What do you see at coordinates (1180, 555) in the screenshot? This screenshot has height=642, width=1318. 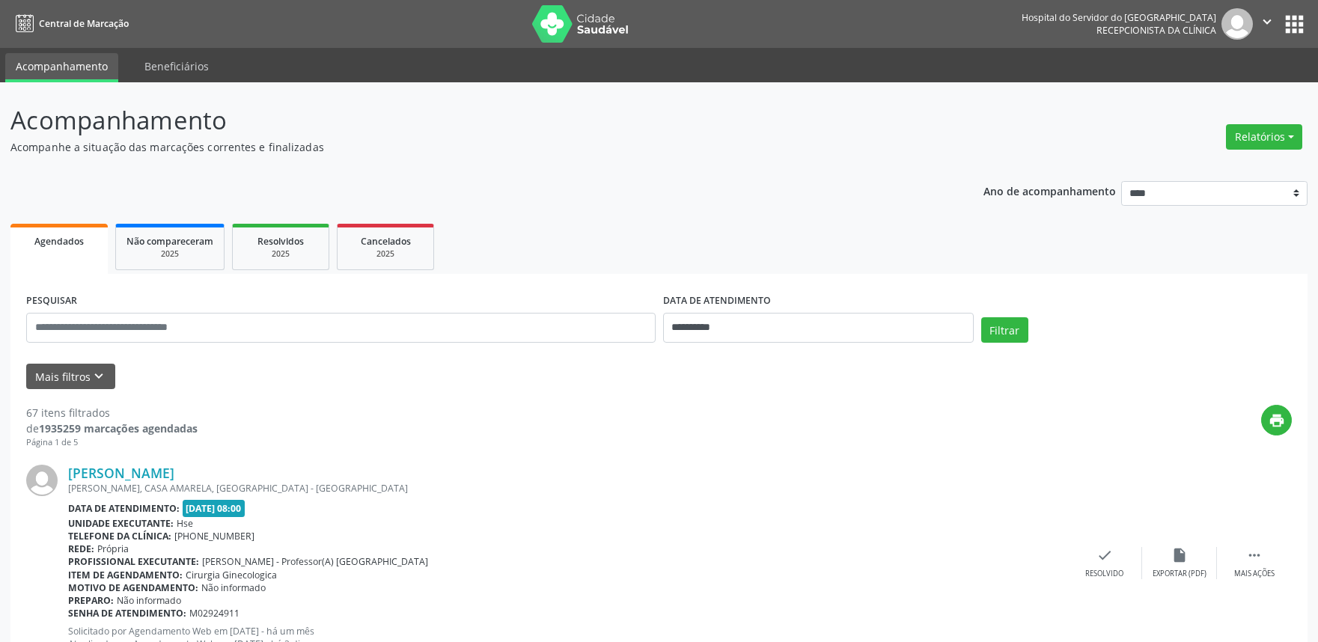 I see `i: insert_drive_file` at bounding box center [1180, 555].